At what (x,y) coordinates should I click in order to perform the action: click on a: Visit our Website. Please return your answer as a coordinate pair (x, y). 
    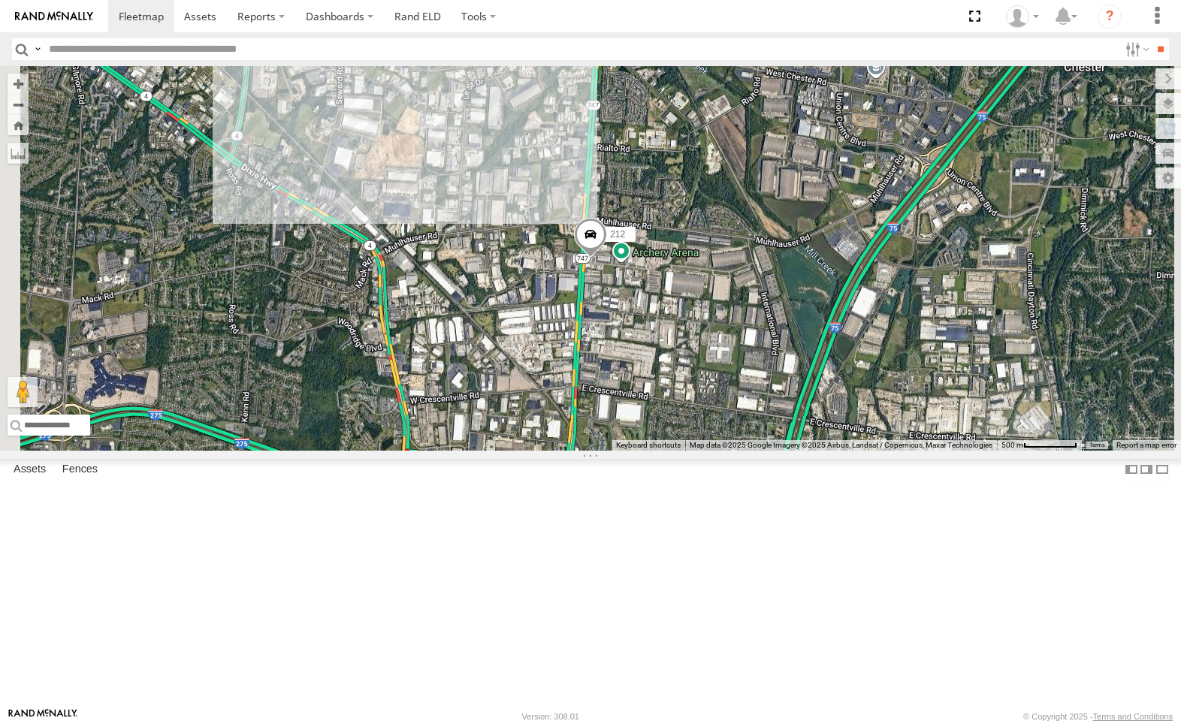
    Looking at the image, I should click on (43, 717).